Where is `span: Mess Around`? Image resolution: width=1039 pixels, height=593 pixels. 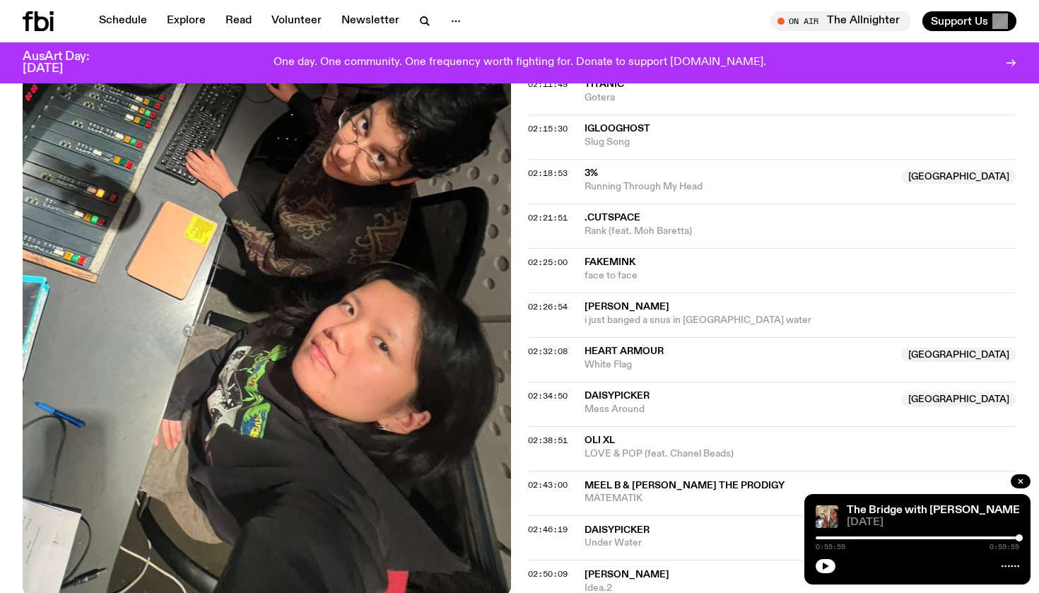 span: Mess Around is located at coordinates (739, 409).